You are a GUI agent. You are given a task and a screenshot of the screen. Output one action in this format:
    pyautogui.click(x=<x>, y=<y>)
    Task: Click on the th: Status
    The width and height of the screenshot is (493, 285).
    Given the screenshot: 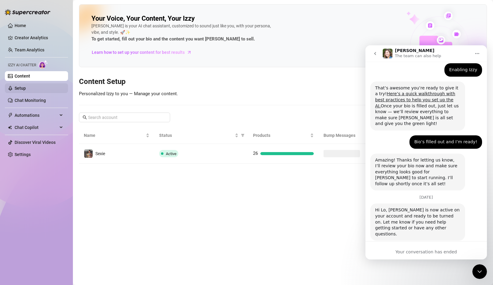 What is the action you would take?
    pyautogui.click(x=201, y=135)
    